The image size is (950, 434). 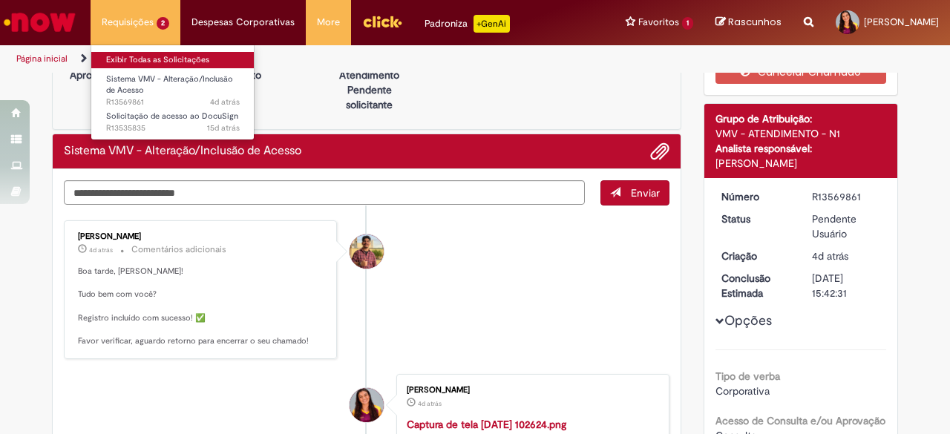 I want to click on span: 2, so click(x=163, y=23).